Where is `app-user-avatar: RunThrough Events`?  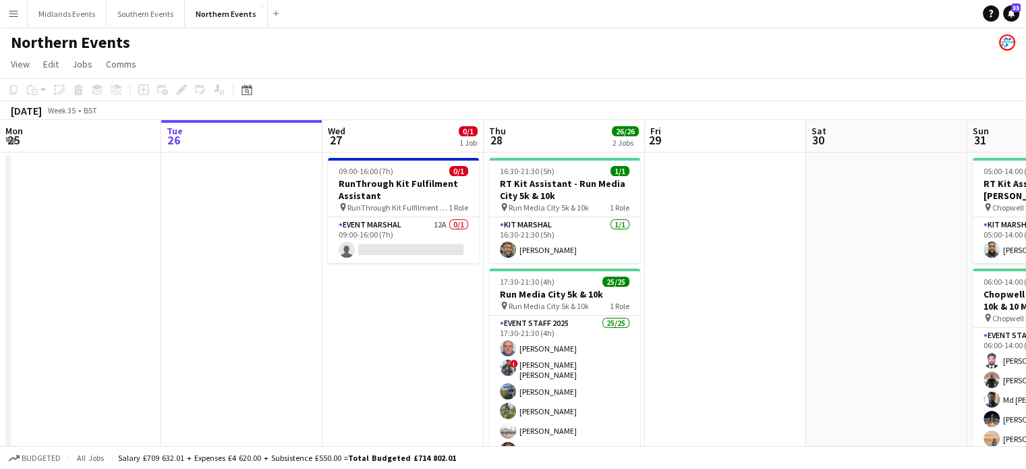
app-user-avatar: RunThrough Events is located at coordinates (1007, 42).